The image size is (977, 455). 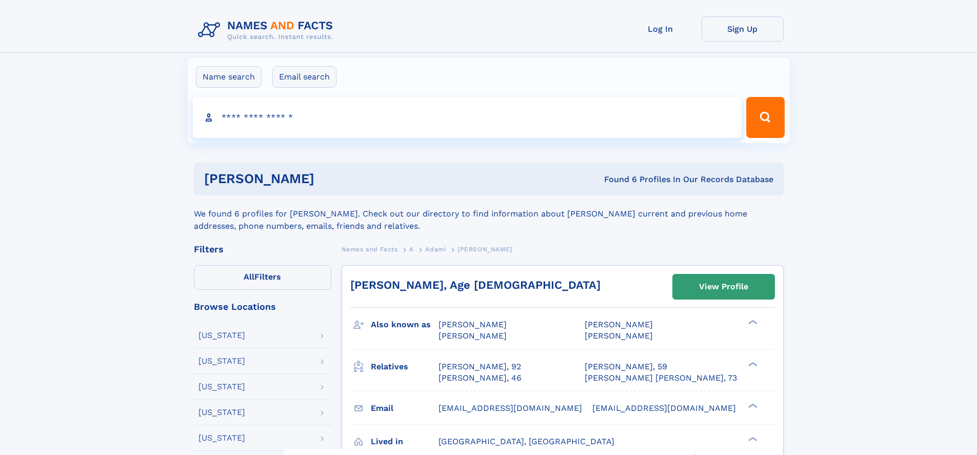 What do you see at coordinates (435, 249) in the screenshot?
I see `a: Adami` at bounding box center [435, 249].